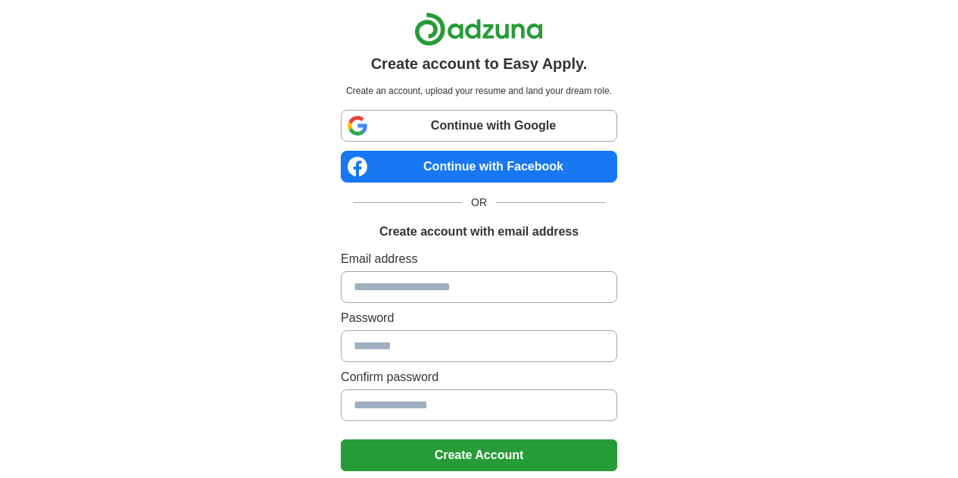  What do you see at coordinates (479, 167) in the screenshot?
I see `a: Continue with Facebook` at bounding box center [479, 167].